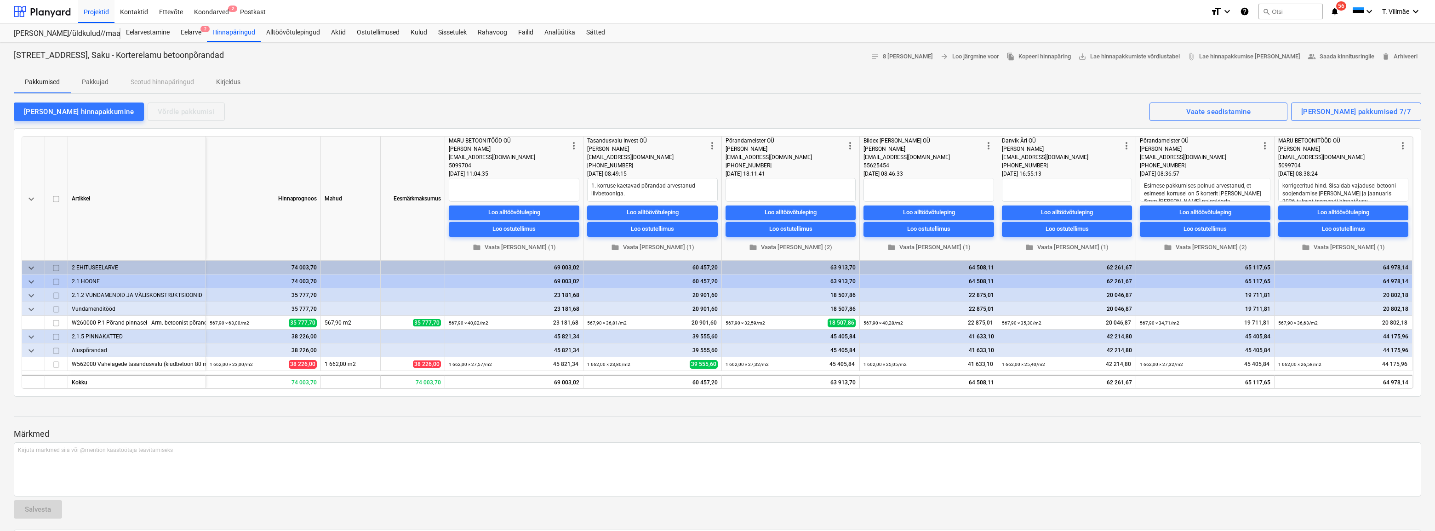 This screenshot has width=1435, height=531. I want to click on div: 22 875,01, so click(929, 295).